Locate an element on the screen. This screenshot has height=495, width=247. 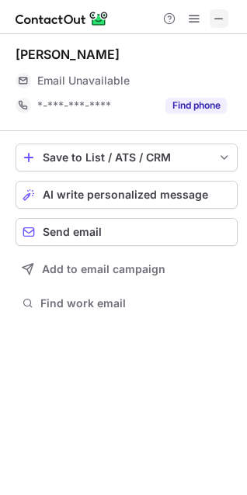
span: Send email is located at coordinates (72, 232).